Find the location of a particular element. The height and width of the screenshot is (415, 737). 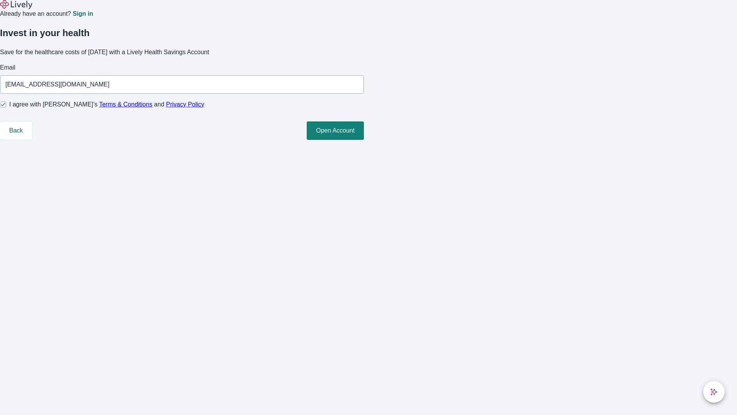

a: Privacy Policy is located at coordinates (185, 104).